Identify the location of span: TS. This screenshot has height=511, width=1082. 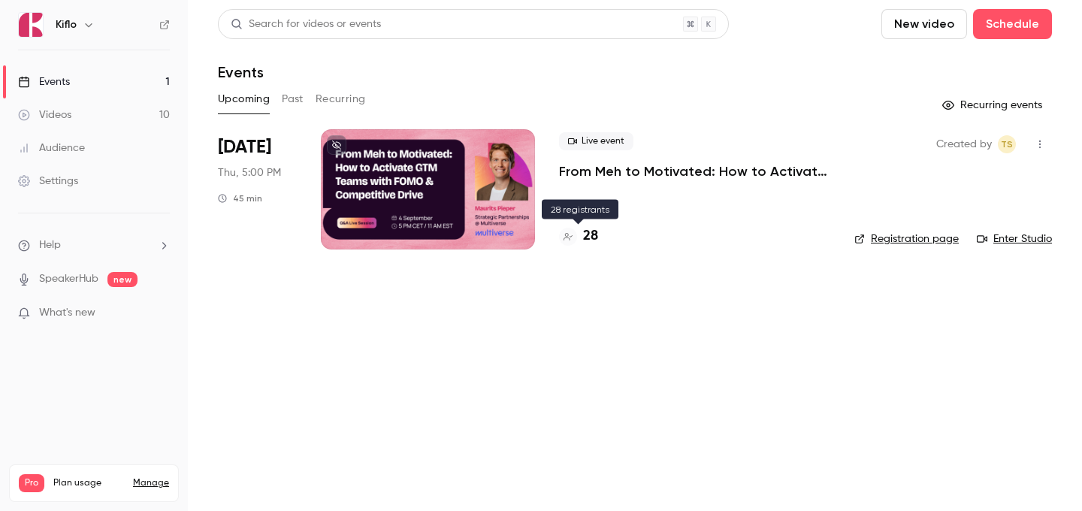
(1007, 144).